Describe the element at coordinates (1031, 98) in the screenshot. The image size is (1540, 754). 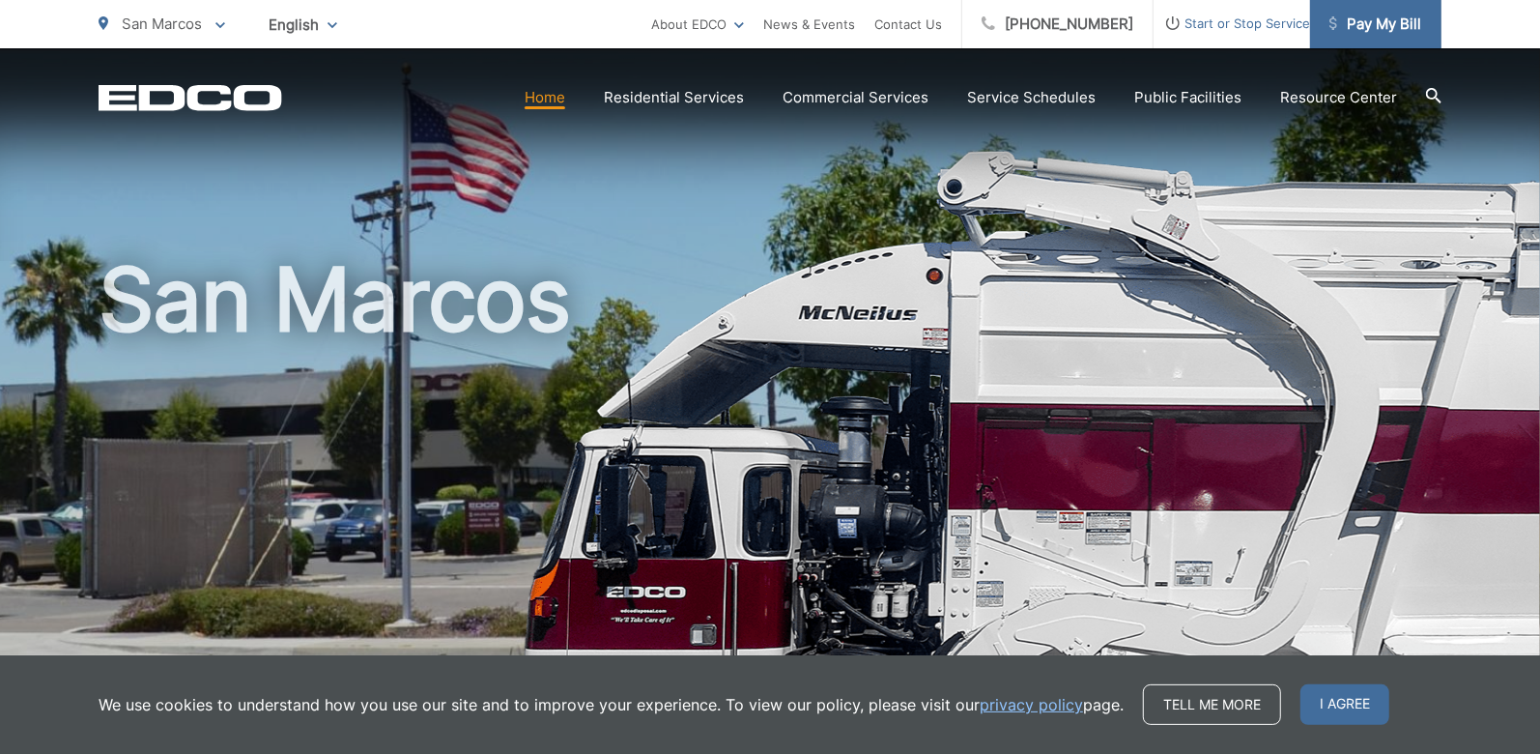
I see `a: Service Schedules` at that location.